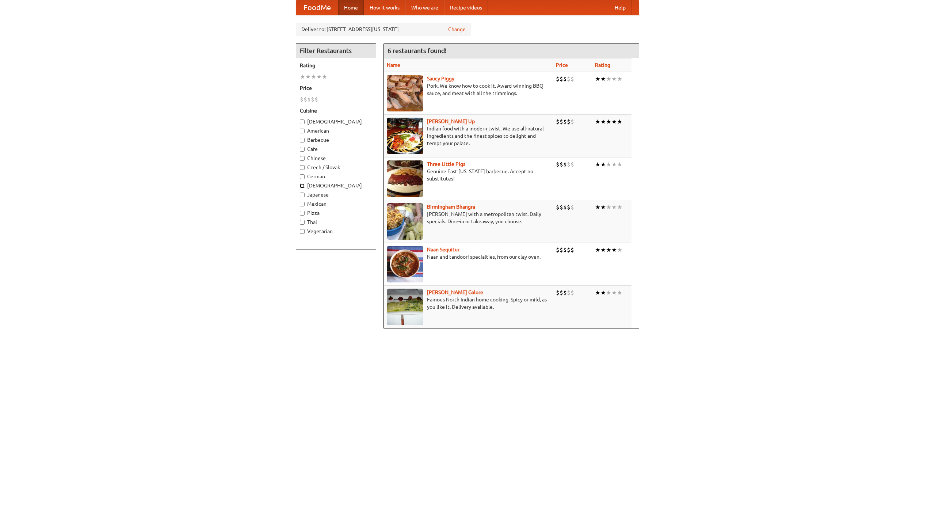 The width and height of the screenshot is (935, 517). Describe the element at coordinates (468, 89) in the screenshot. I see `p: Pork. We know how to cook it. Award-winning BBQ sauce, and meat with all the trimmings.` at that location.